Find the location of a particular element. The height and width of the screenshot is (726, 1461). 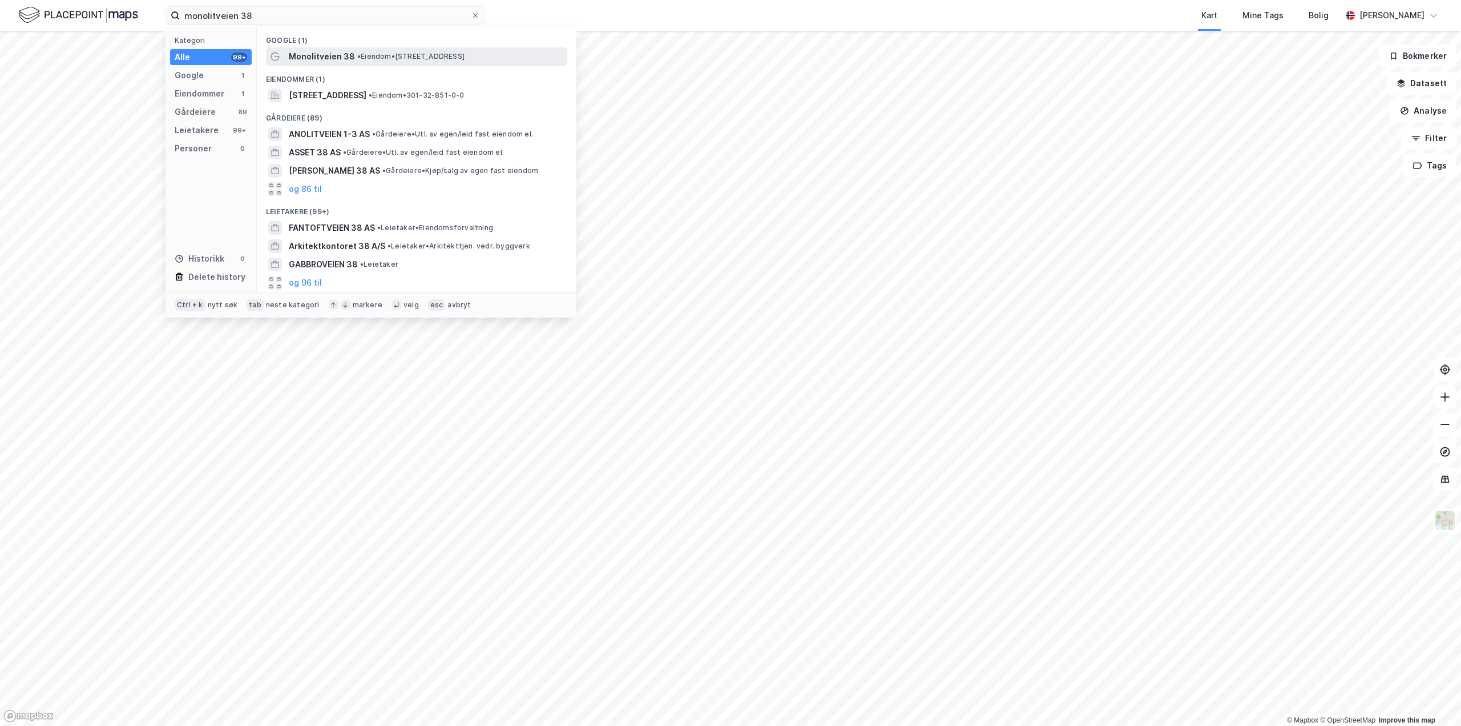

div: avbryt is located at coordinates (459, 305).